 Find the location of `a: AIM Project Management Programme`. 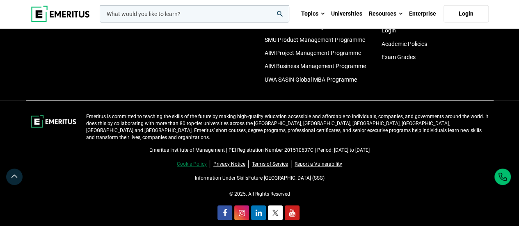

a: AIM Project Management Programme is located at coordinates (313, 53).